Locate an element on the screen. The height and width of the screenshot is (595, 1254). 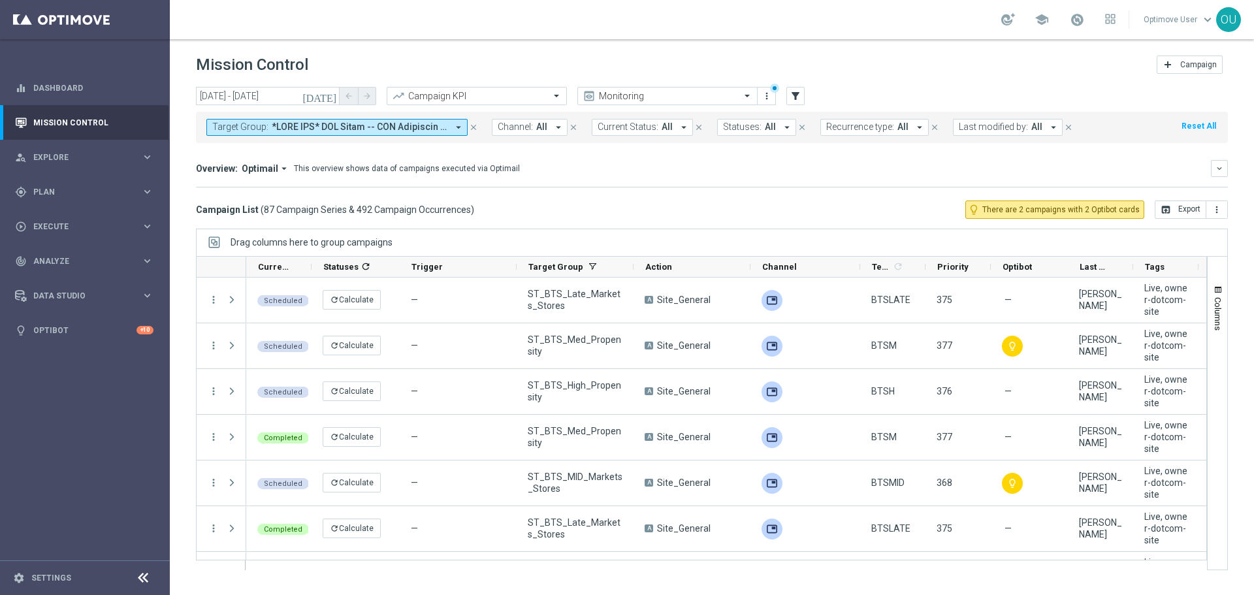
span: Channel is located at coordinates (779, 267).